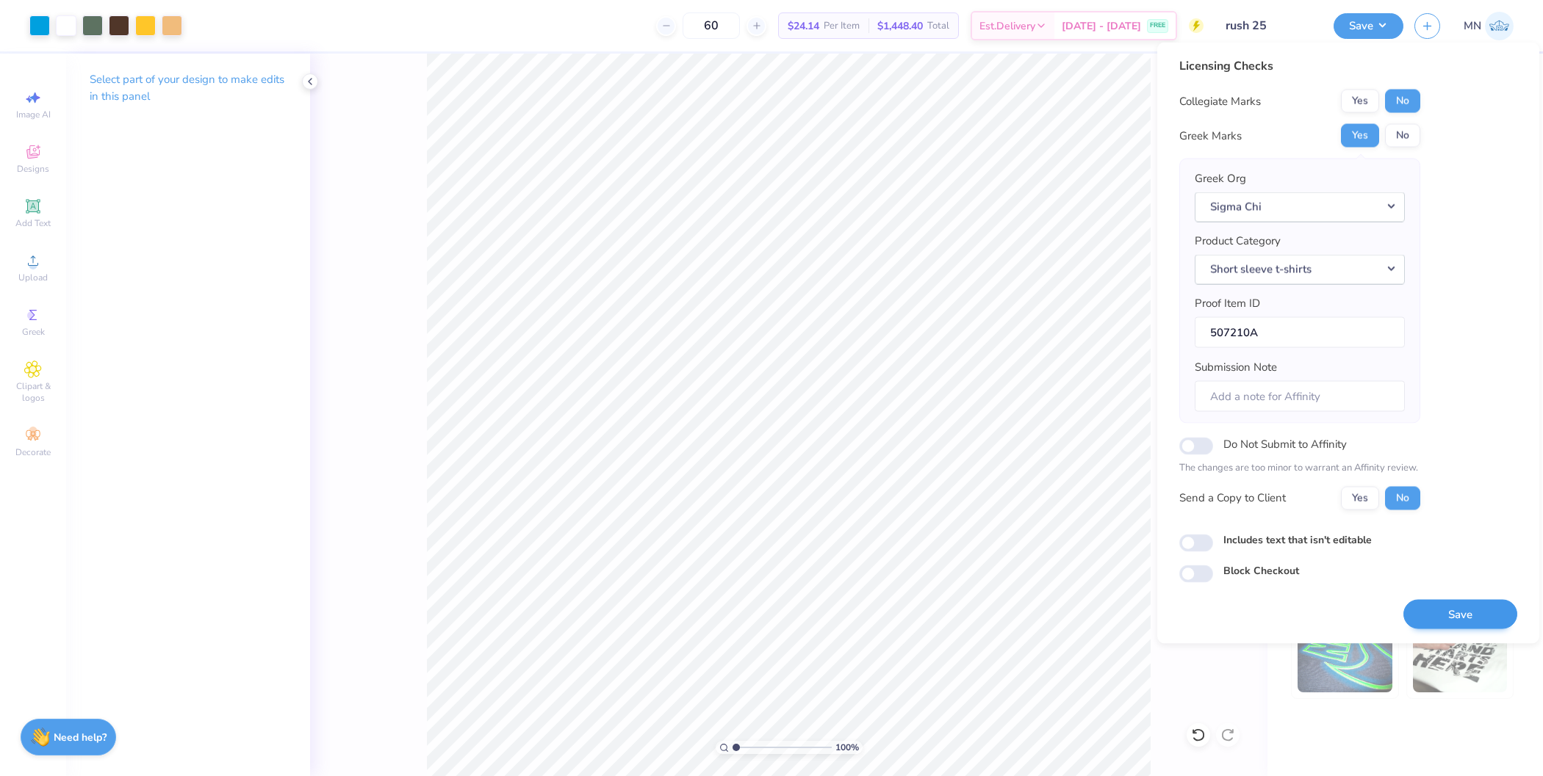 This screenshot has width=1543, height=776. What do you see at coordinates (1297, 539) in the screenshot?
I see `label: Includes text that isn't editable` at bounding box center [1297, 539].